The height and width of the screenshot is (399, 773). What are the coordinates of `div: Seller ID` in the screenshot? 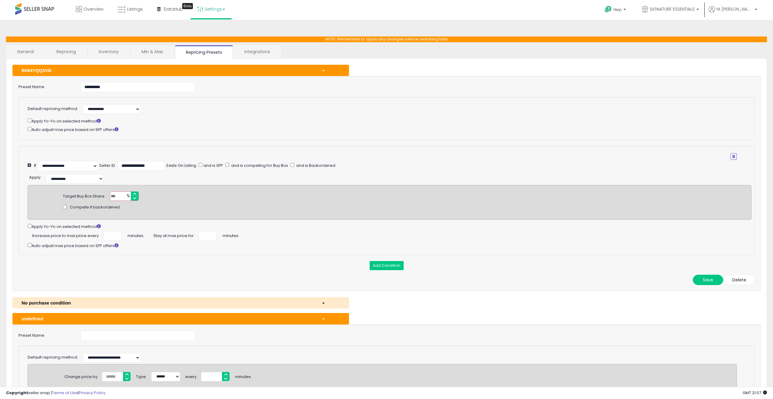 It's located at (107, 166).